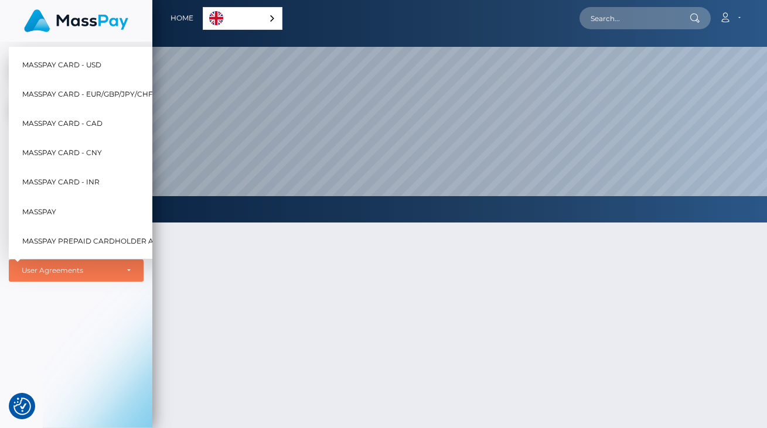 The height and width of the screenshot is (428, 767). What do you see at coordinates (70, 271) in the screenshot?
I see `div: User Agreements` at bounding box center [70, 271].